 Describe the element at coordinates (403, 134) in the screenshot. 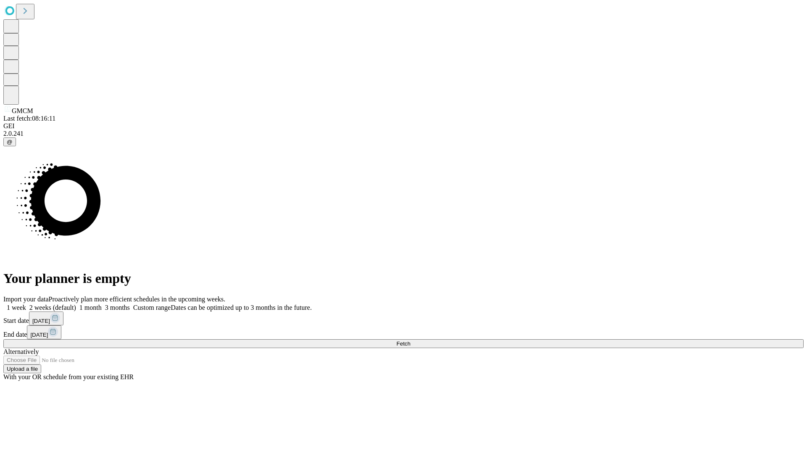

I see `div: 2.0.241` at that location.